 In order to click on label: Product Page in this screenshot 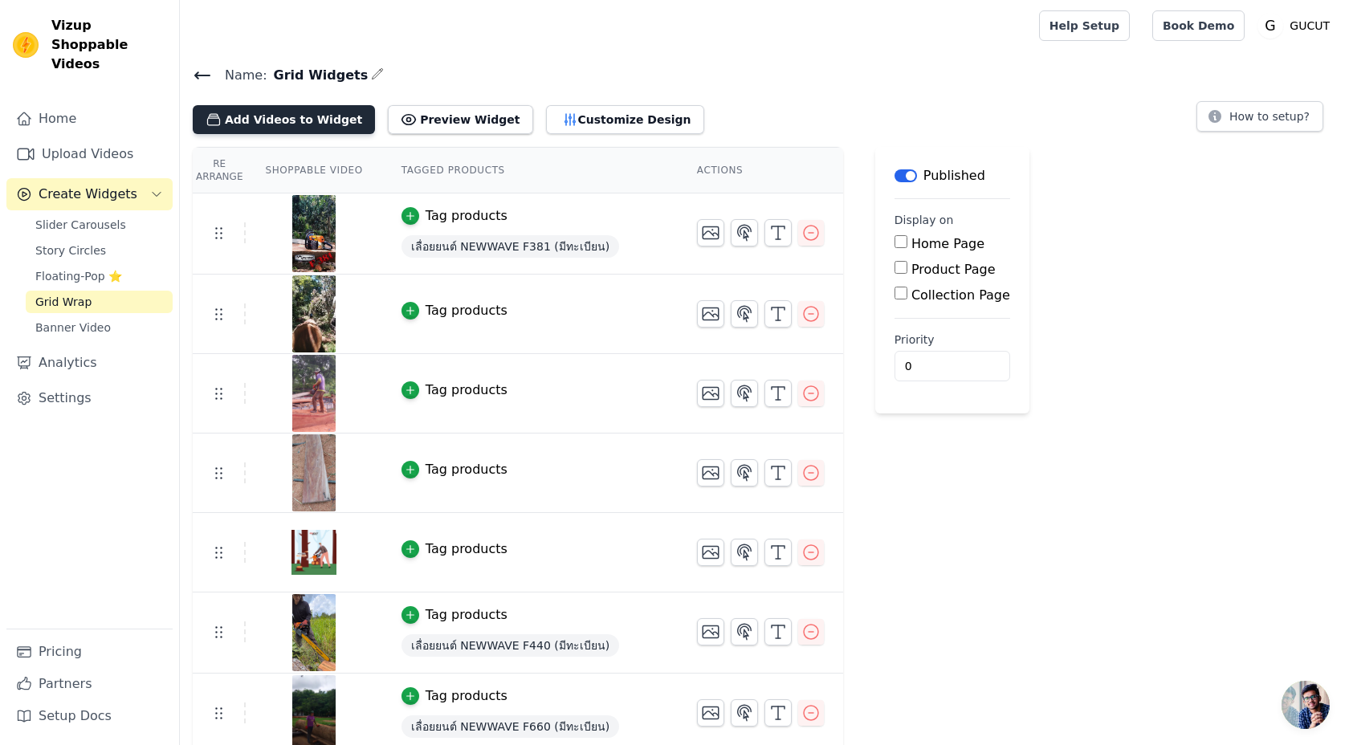, I will do `click(953, 269)`.